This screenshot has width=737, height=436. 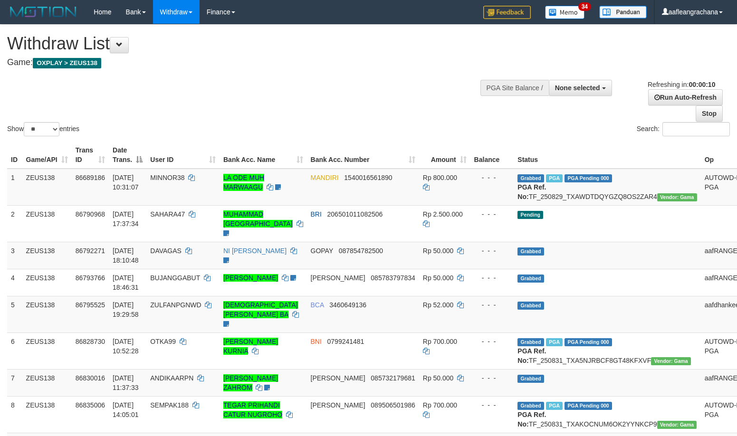 I want to click on span: Refreshing in:, so click(x=681, y=85).